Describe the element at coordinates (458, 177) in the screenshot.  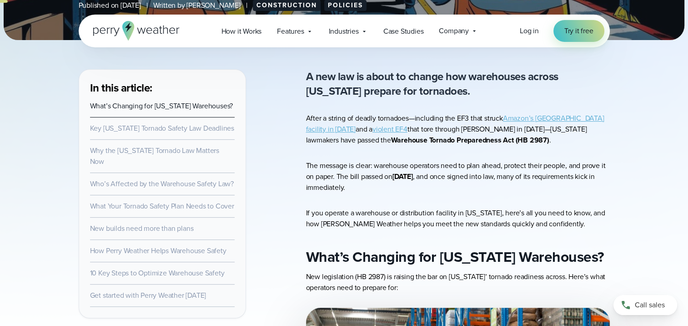
I see `p: The message is clear: warehouse operators need to plan ahead, protect their people, and prove it ...` at that location.